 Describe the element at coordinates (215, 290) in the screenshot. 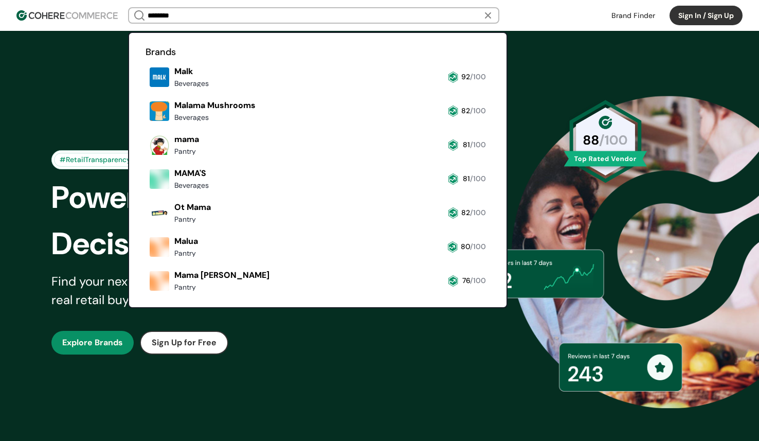

I see `div: Find your next best-seller with confidence, powered by real retail buyer insights and AI-driven b...` at that location.